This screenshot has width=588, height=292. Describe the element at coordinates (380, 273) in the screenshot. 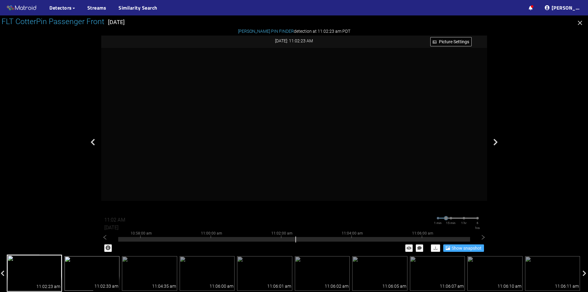

I see `img: 1754935565.584107.jpg` at that location.